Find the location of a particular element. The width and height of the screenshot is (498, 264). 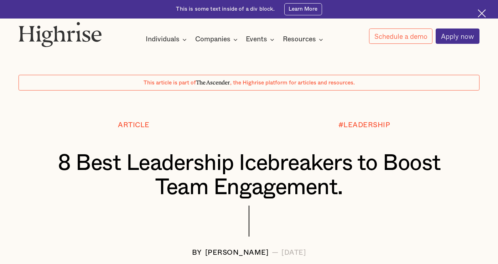

a: Schedule a demo is located at coordinates (401, 36).